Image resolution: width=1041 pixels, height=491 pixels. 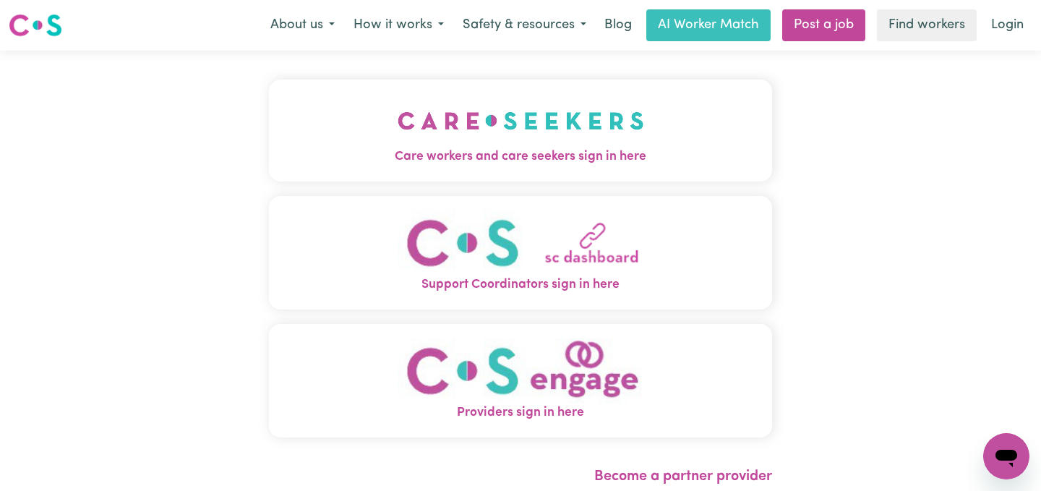 What do you see at coordinates (302, 25) in the screenshot?
I see `button: About us` at bounding box center [302, 25].